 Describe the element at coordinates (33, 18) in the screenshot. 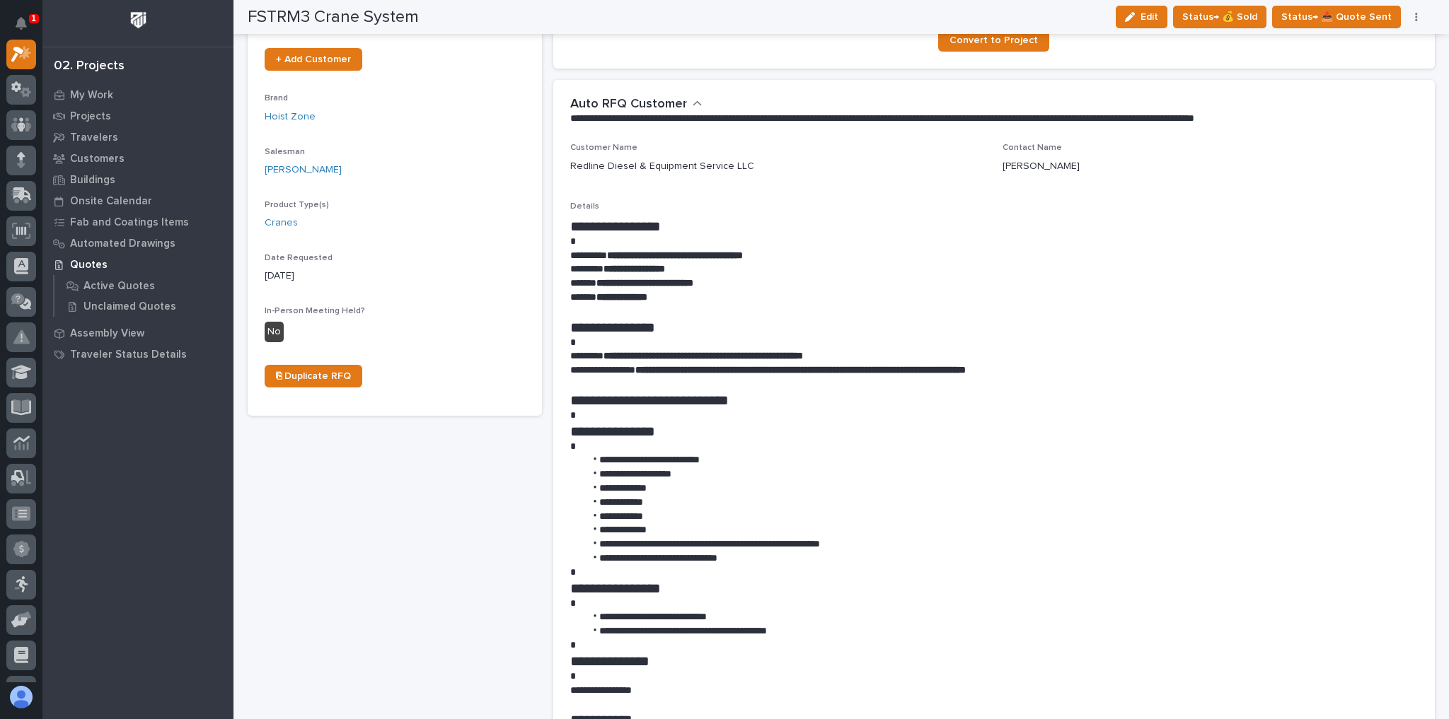

I see `p: 1` at that location.